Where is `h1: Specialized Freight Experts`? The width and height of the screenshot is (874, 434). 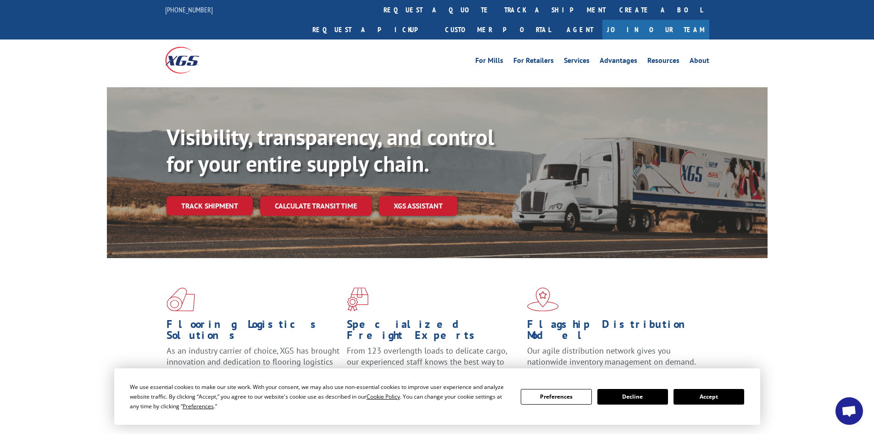
h1: Specialized Freight Experts is located at coordinates (434, 332).